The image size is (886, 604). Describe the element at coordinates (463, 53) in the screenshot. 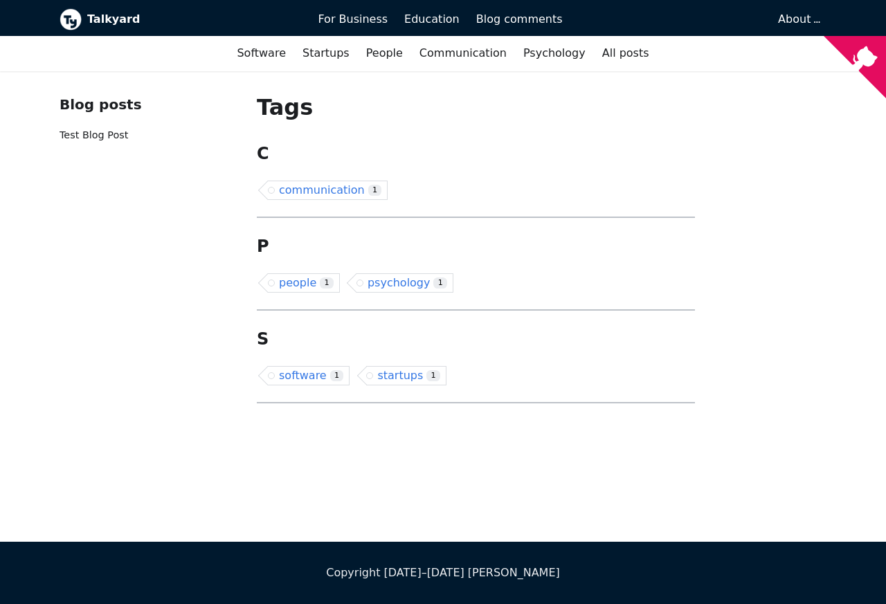

I see `a: Communication` at that location.